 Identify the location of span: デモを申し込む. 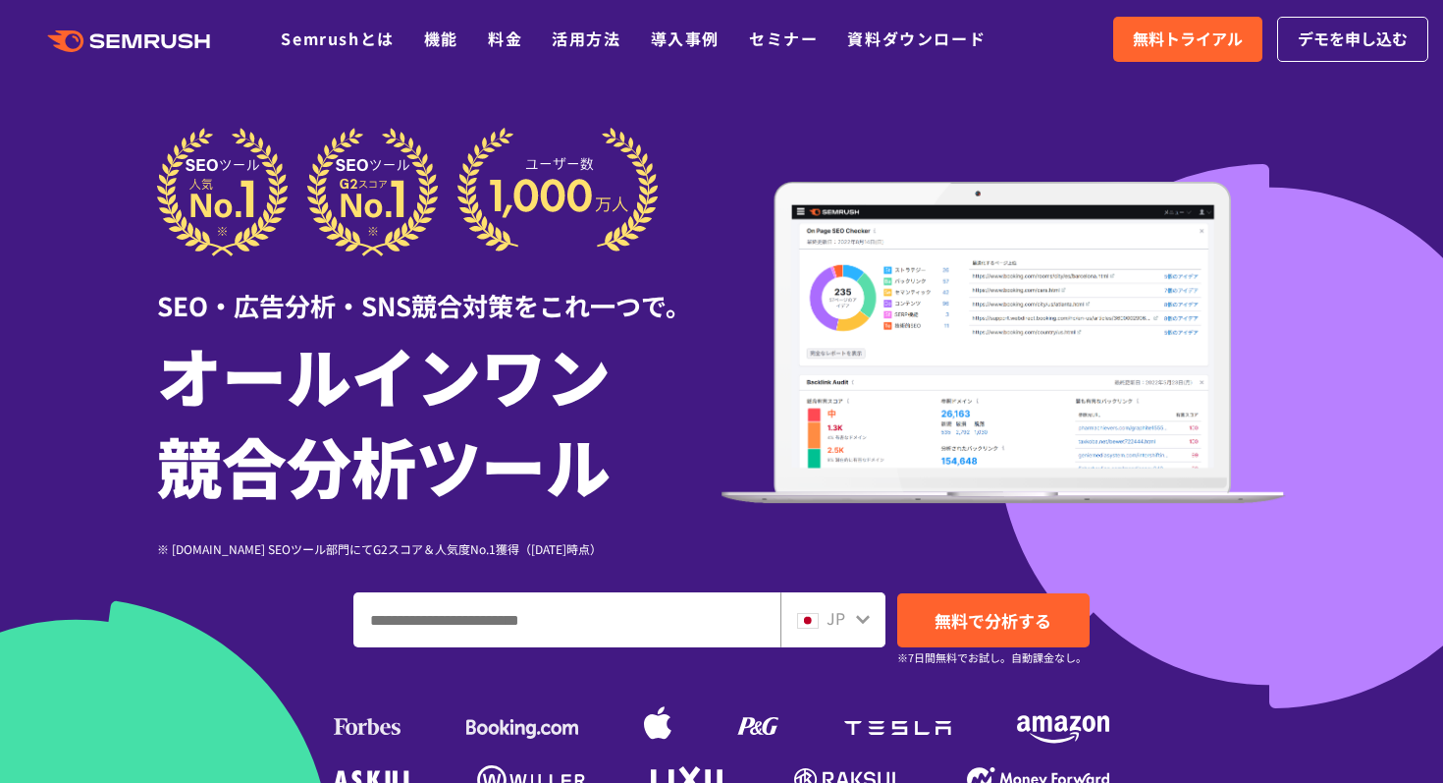
(1353, 39).